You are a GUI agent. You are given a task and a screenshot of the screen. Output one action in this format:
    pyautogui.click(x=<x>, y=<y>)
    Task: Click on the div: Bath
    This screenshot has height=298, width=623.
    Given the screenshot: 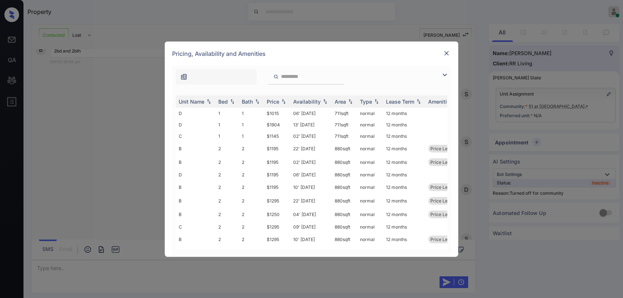 What is the action you would take?
    pyautogui.click(x=247, y=101)
    